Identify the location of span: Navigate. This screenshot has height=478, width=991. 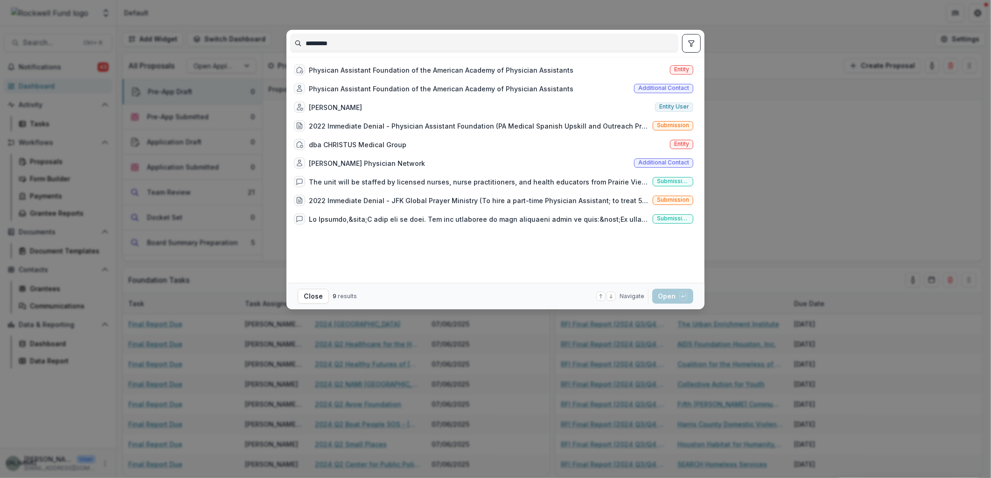
(631, 297).